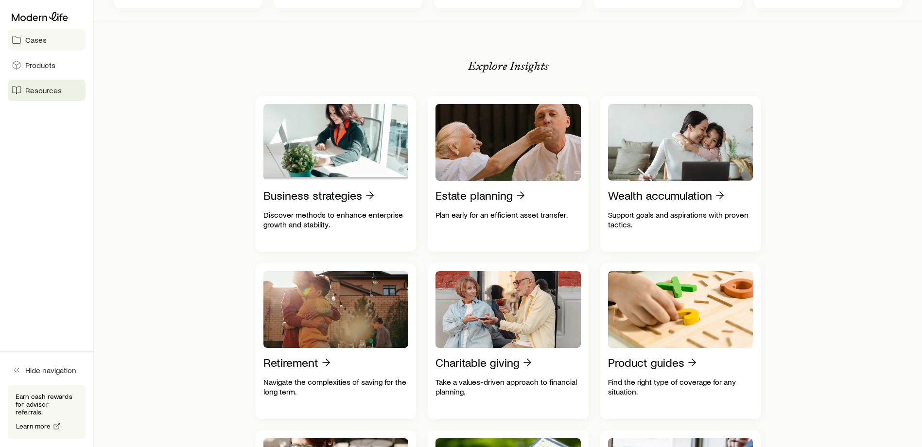 The height and width of the screenshot is (447, 922). I want to click on span: Products, so click(40, 65).